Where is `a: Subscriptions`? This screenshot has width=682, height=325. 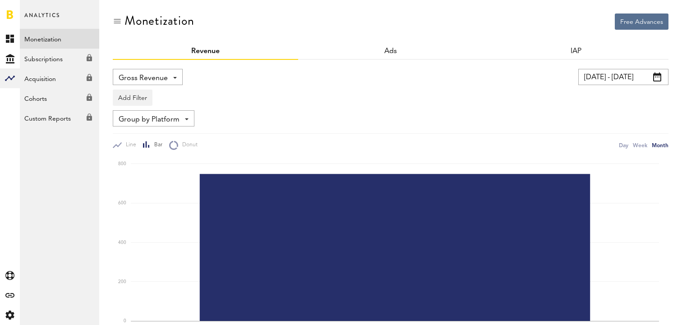
a: Subscriptions is located at coordinates (59, 59).